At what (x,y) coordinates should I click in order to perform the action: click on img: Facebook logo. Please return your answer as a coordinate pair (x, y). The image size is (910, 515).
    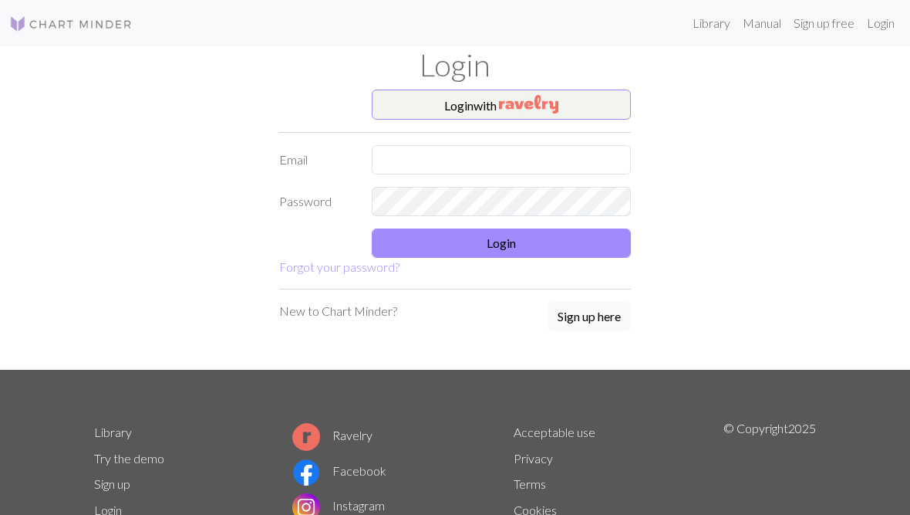
    Looking at the image, I should click on (306, 472).